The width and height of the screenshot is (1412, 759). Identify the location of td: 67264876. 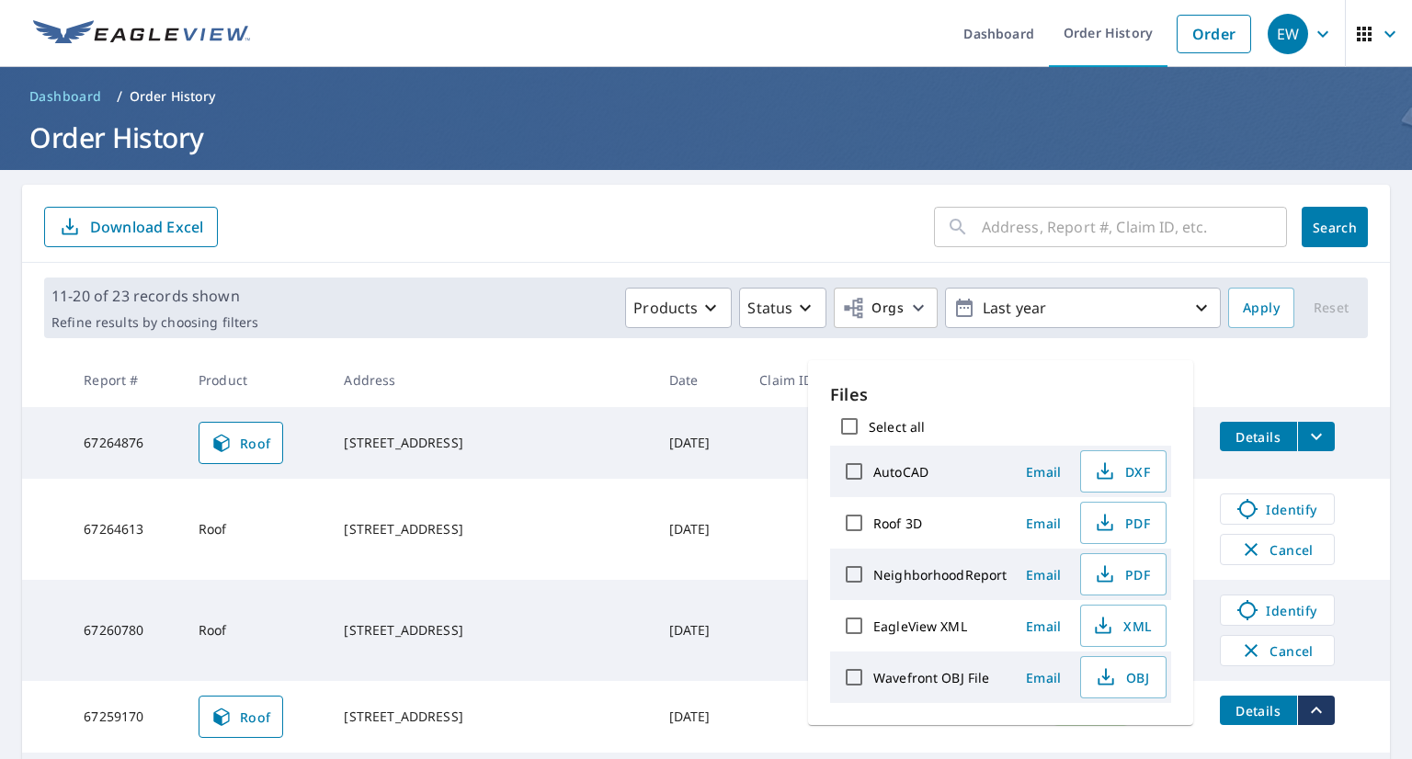
(126, 443).